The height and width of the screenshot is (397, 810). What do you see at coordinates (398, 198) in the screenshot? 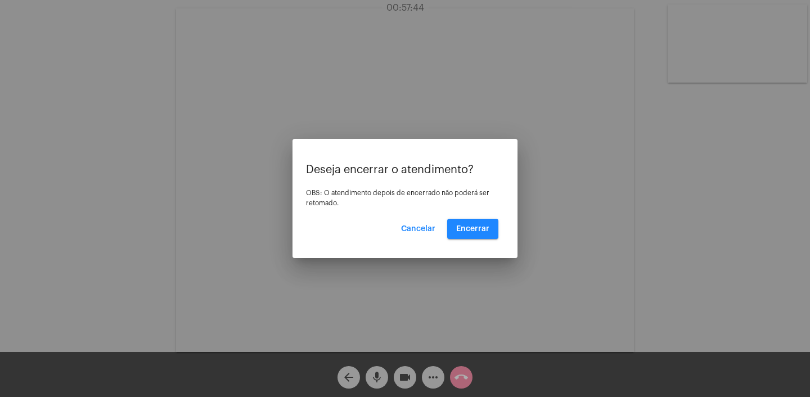
I see `span: OBS: O atendimento depois de encerrado não poderá ser retomado.` at bounding box center [398, 198].